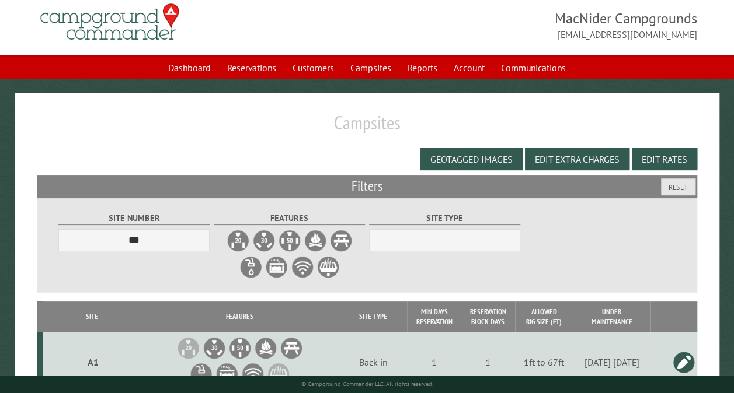  I want to click on li: WiFi Service, so click(253, 374).